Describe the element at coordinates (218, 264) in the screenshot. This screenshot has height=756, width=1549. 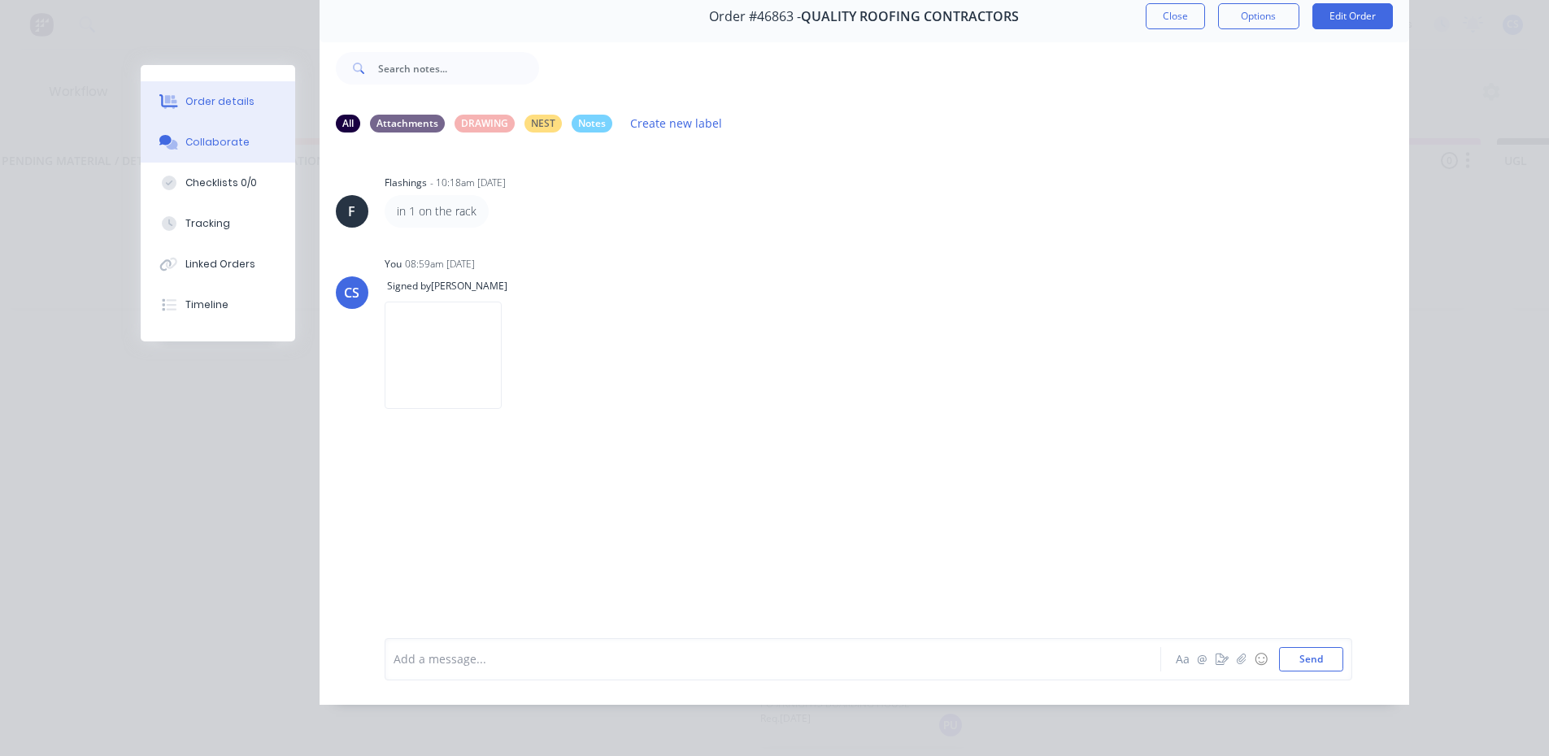
I see `button: Linked Orders` at that location.